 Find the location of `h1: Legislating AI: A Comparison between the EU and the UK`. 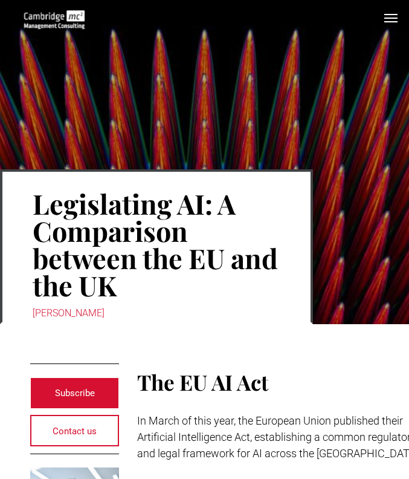

h1: Legislating AI: A Comparison between the EU and the UK is located at coordinates (157, 244).